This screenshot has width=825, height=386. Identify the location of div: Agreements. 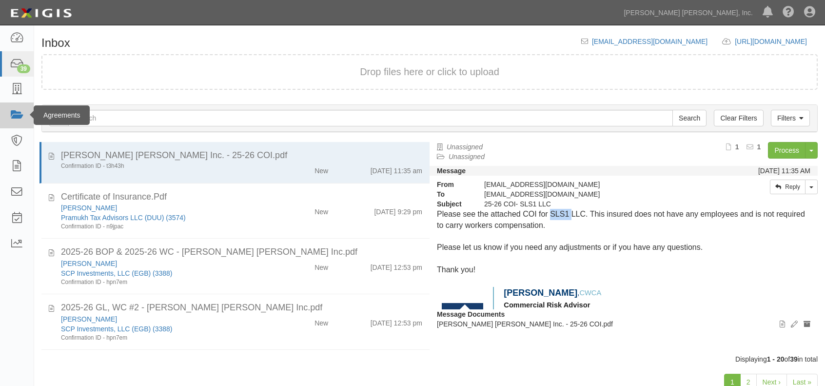
(61, 115).